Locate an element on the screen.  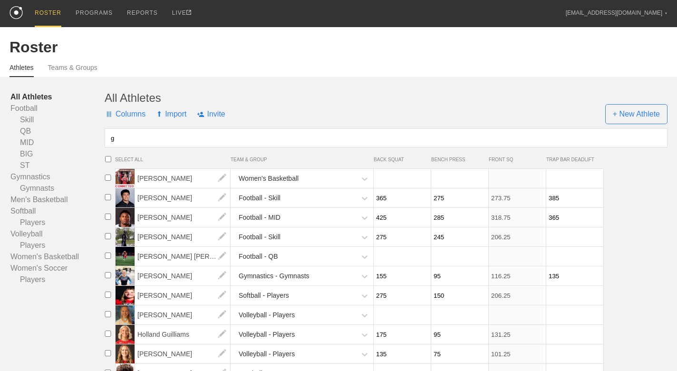
a: All Athletes is located at coordinates (58, 97).